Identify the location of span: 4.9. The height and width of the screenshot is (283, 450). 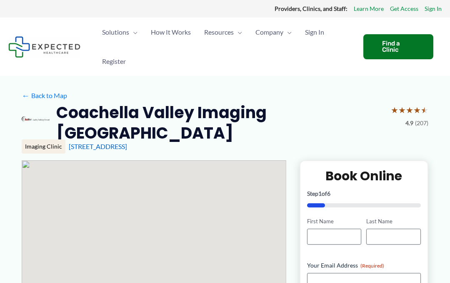
(409, 123).